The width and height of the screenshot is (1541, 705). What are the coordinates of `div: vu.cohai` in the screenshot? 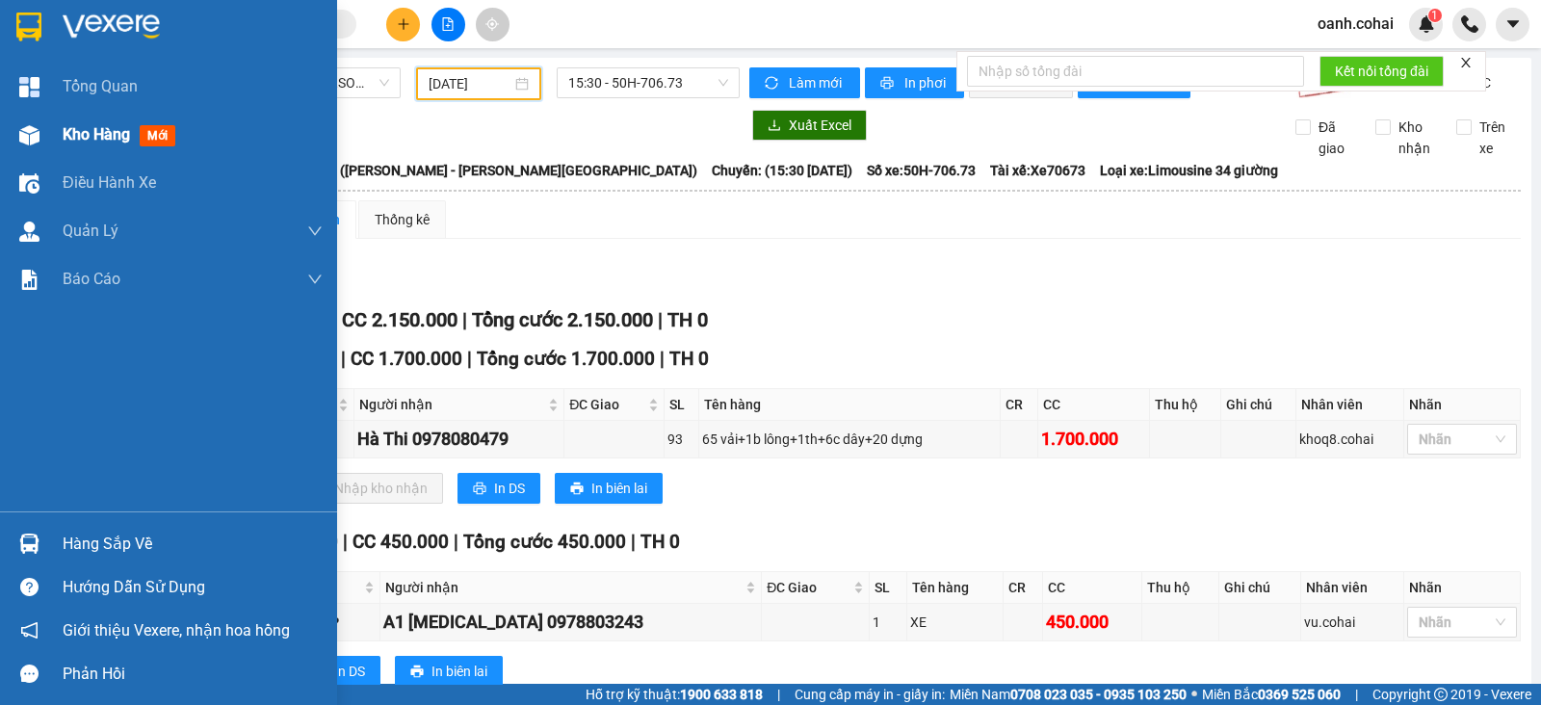 It's located at (1352, 622).